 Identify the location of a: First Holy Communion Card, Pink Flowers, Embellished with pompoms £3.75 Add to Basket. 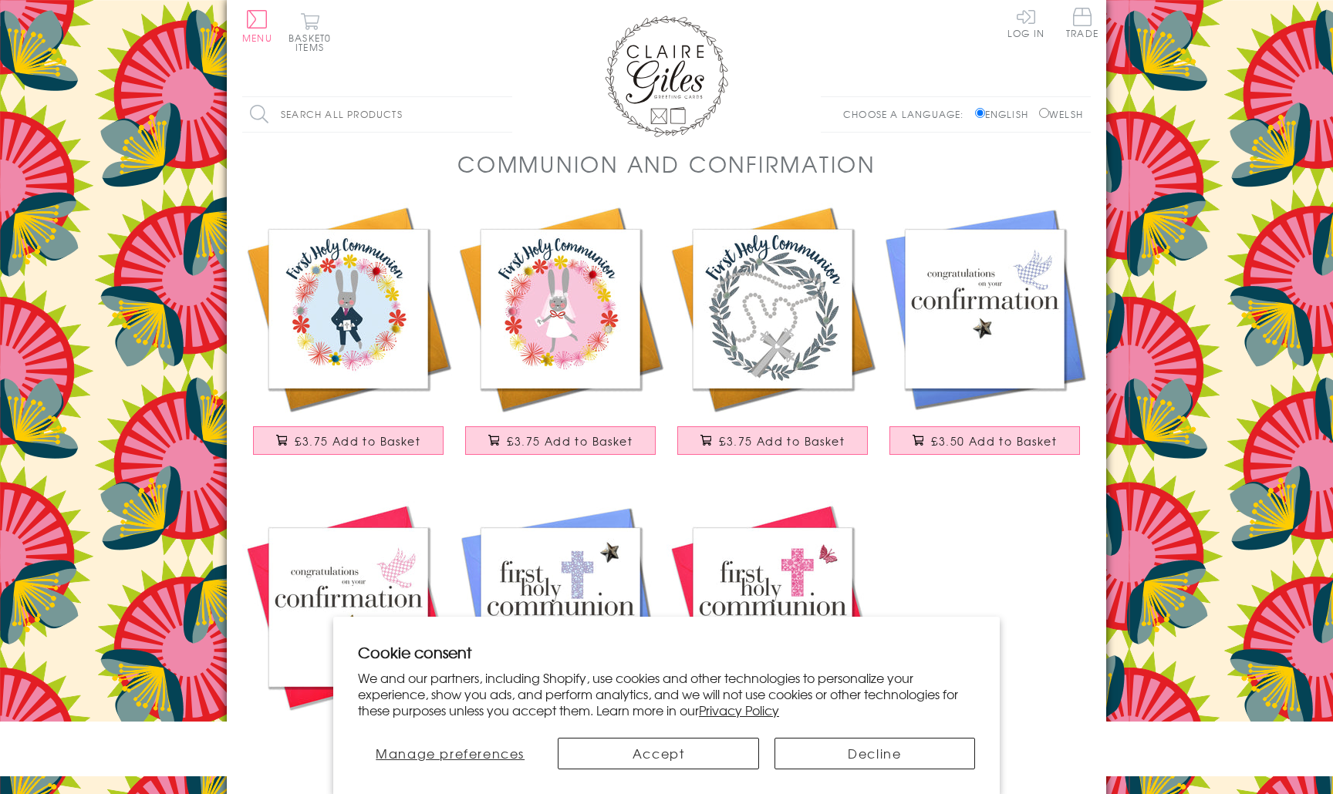
(560, 336).